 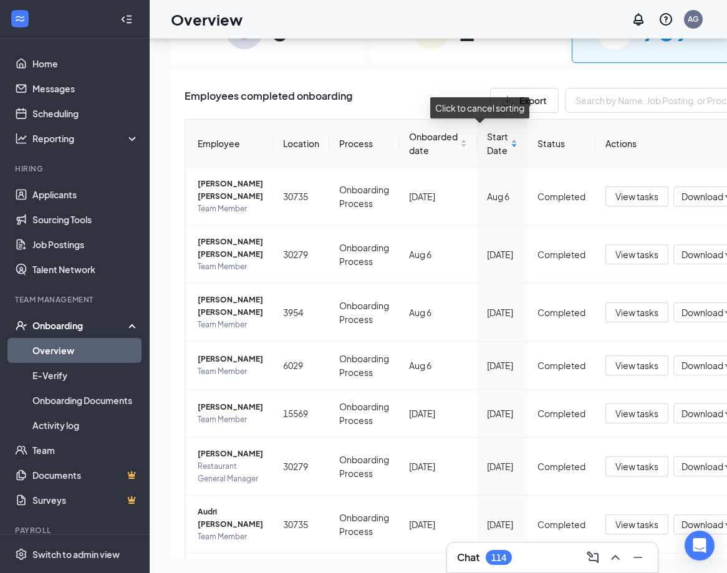 What do you see at coordinates (561, 143) in the screenshot?
I see `th: Status` at bounding box center [561, 143].